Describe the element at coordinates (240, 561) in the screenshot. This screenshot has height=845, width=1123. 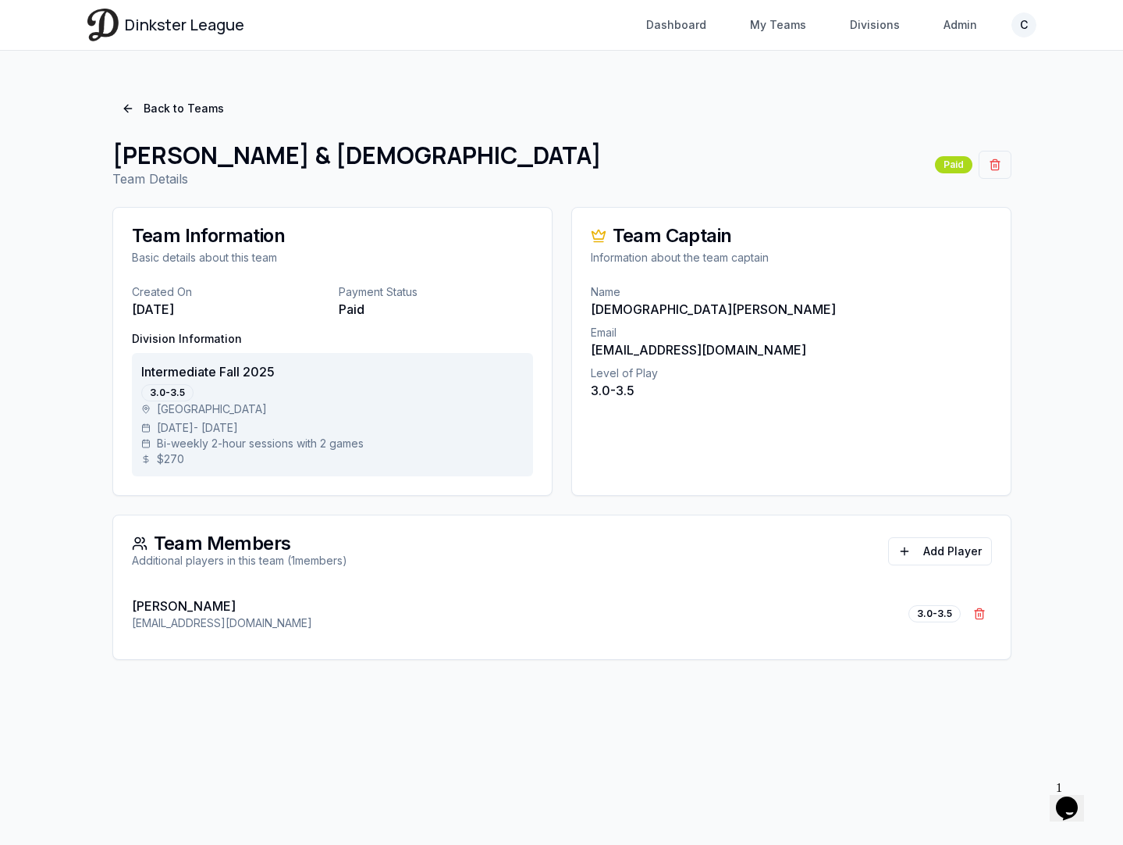
I see `div: Additional players in this team ( 1 members)` at that location.